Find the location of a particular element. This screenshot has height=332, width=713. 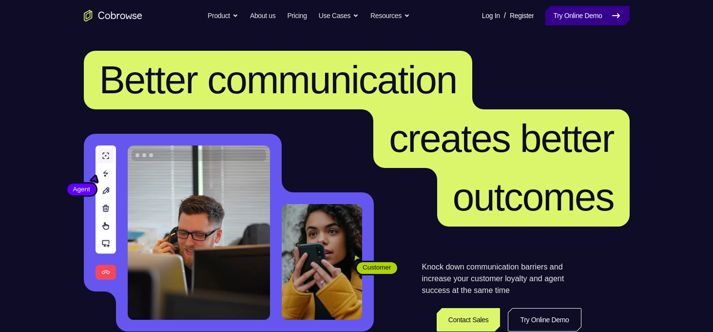

button: Resources is located at coordinates (390, 16).